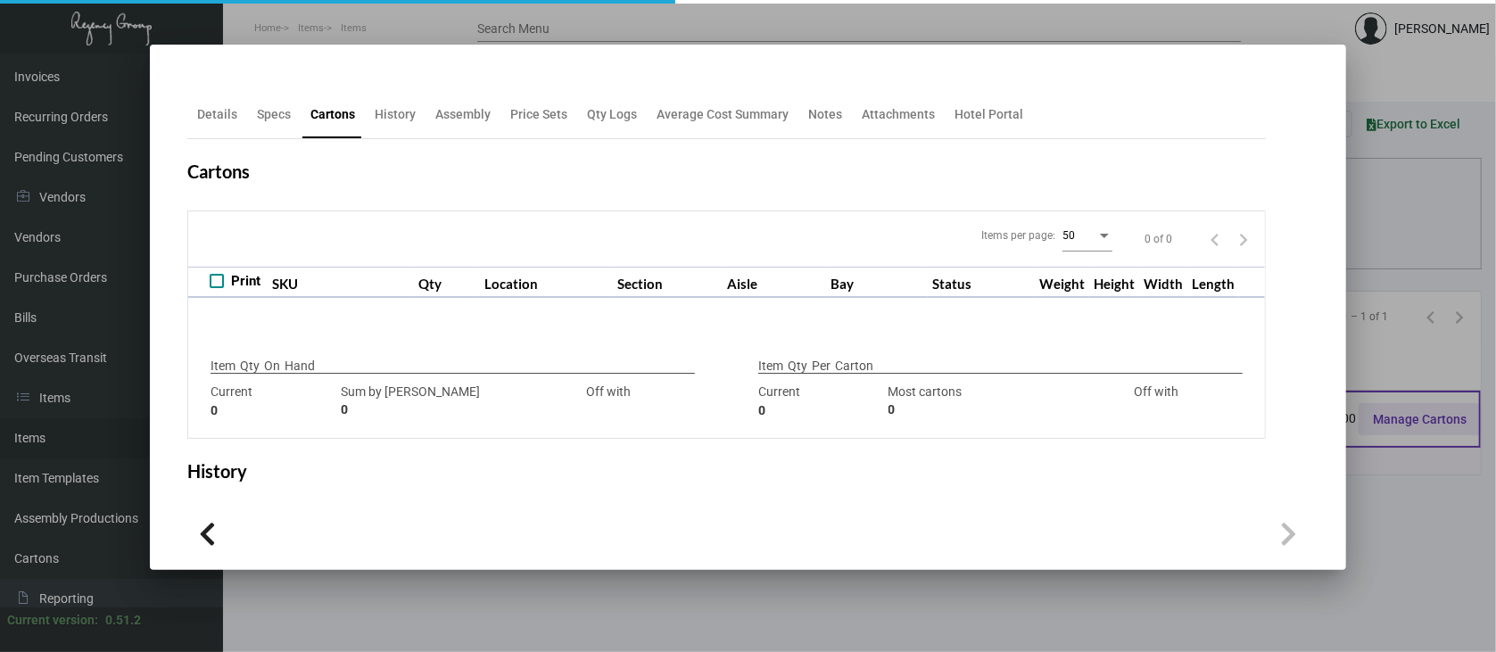 The image size is (1496, 652). What do you see at coordinates (1163, 282) in the screenshot?
I see `th: Width` at bounding box center [1163, 282].